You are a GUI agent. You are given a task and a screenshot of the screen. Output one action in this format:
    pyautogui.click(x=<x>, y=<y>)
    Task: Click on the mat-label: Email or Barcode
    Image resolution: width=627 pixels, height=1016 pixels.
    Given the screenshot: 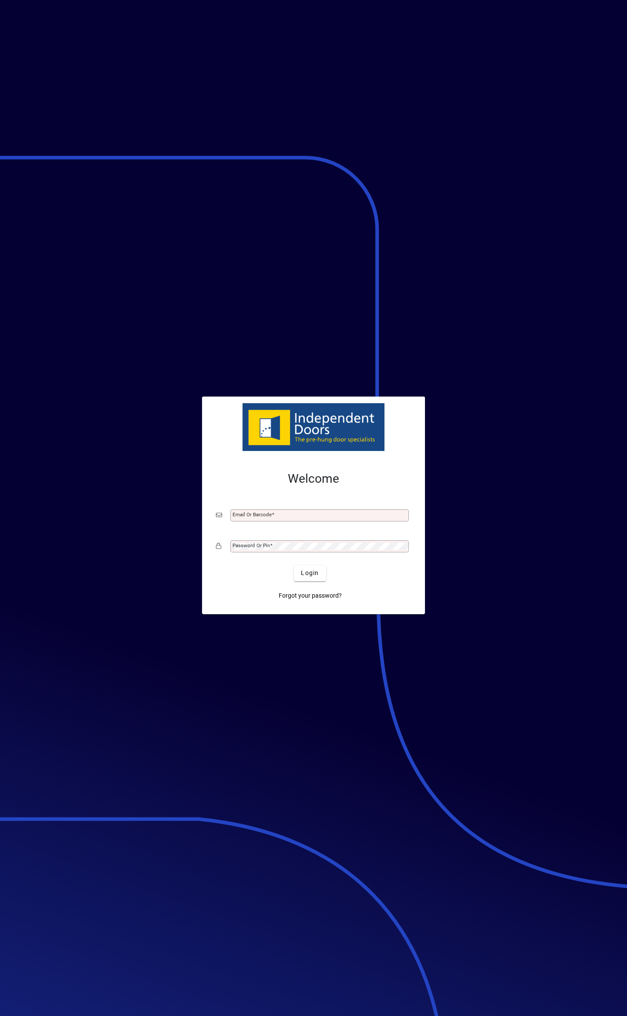 What is the action you would take?
    pyautogui.click(x=252, y=515)
    